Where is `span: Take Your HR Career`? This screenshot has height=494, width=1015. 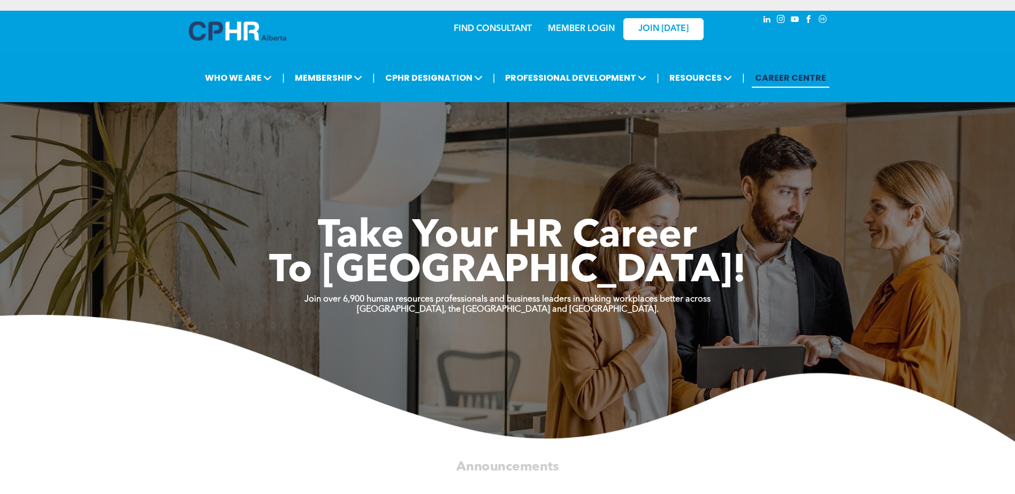
span: Take Your HR Career is located at coordinates (507, 237).